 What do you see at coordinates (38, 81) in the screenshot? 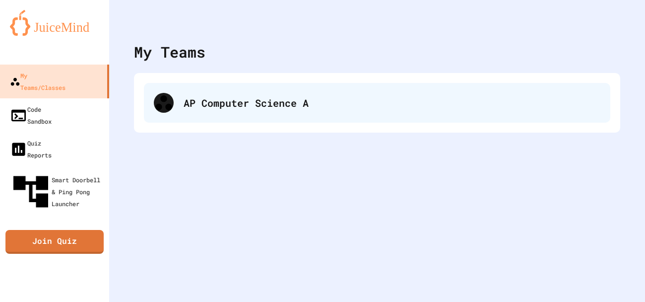
I see `div: My Teams/Classes` at bounding box center [38, 81].